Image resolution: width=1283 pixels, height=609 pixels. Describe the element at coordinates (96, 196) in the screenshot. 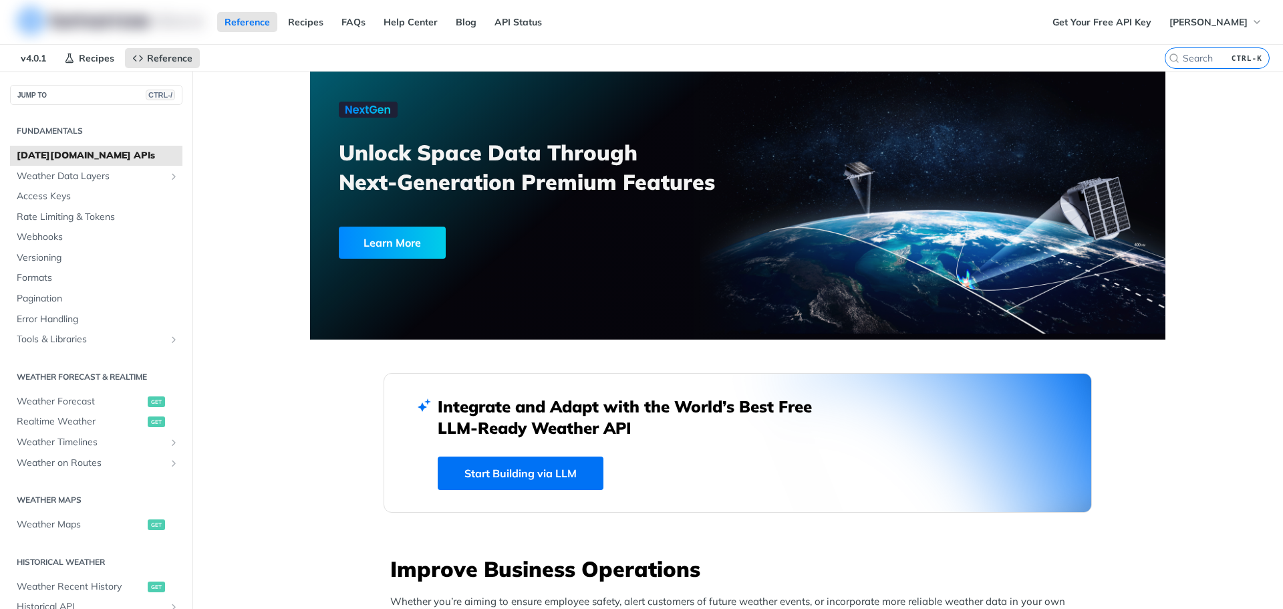

I see `a: Access Keys` at that location.